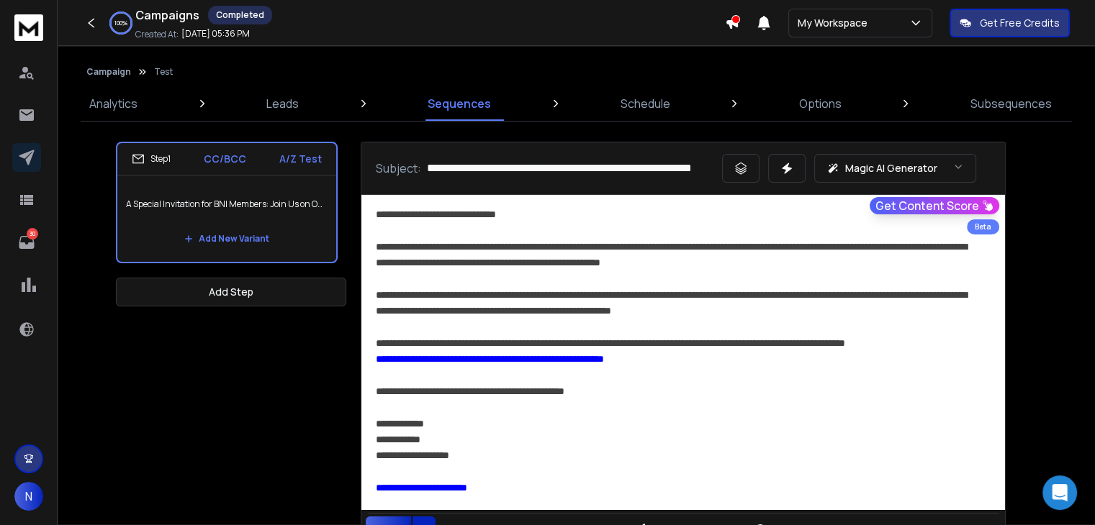  I want to click on a: Options, so click(820, 104).